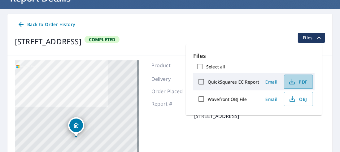  What do you see at coordinates (254, 56) in the screenshot?
I see `p: Files` at bounding box center [254, 56].